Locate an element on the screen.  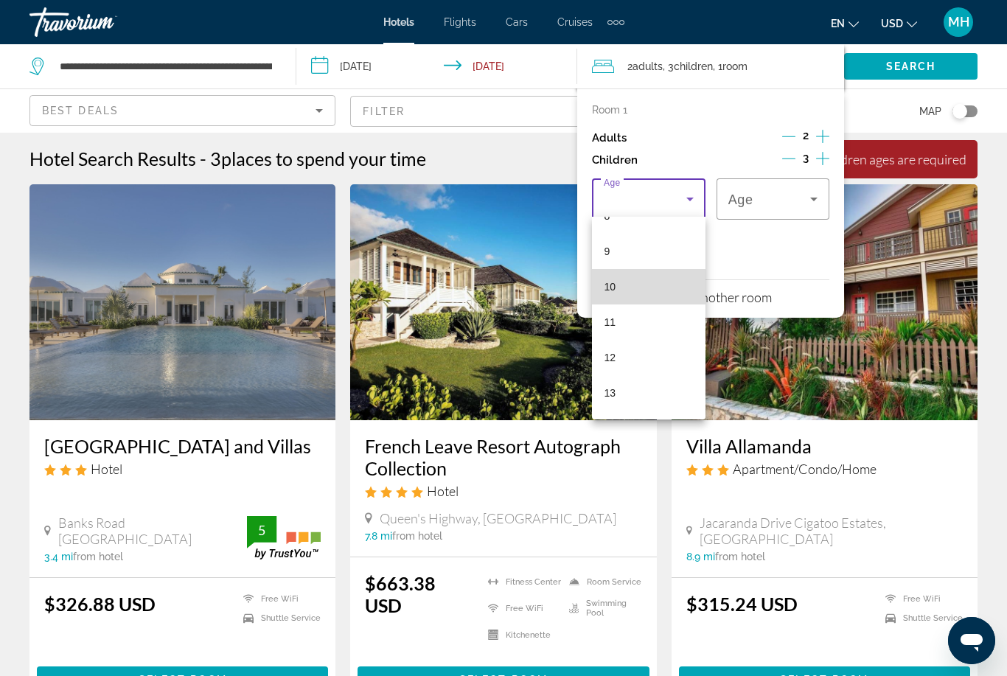
span: 10 is located at coordinates (610, 287).